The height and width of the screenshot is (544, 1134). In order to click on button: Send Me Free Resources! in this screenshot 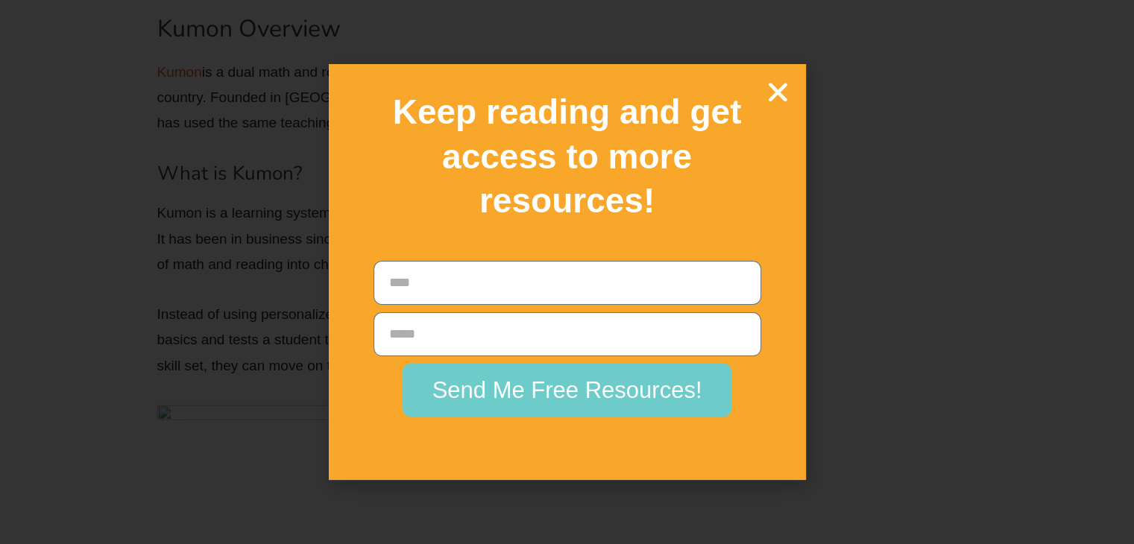, I will do `click(567, 390)`.